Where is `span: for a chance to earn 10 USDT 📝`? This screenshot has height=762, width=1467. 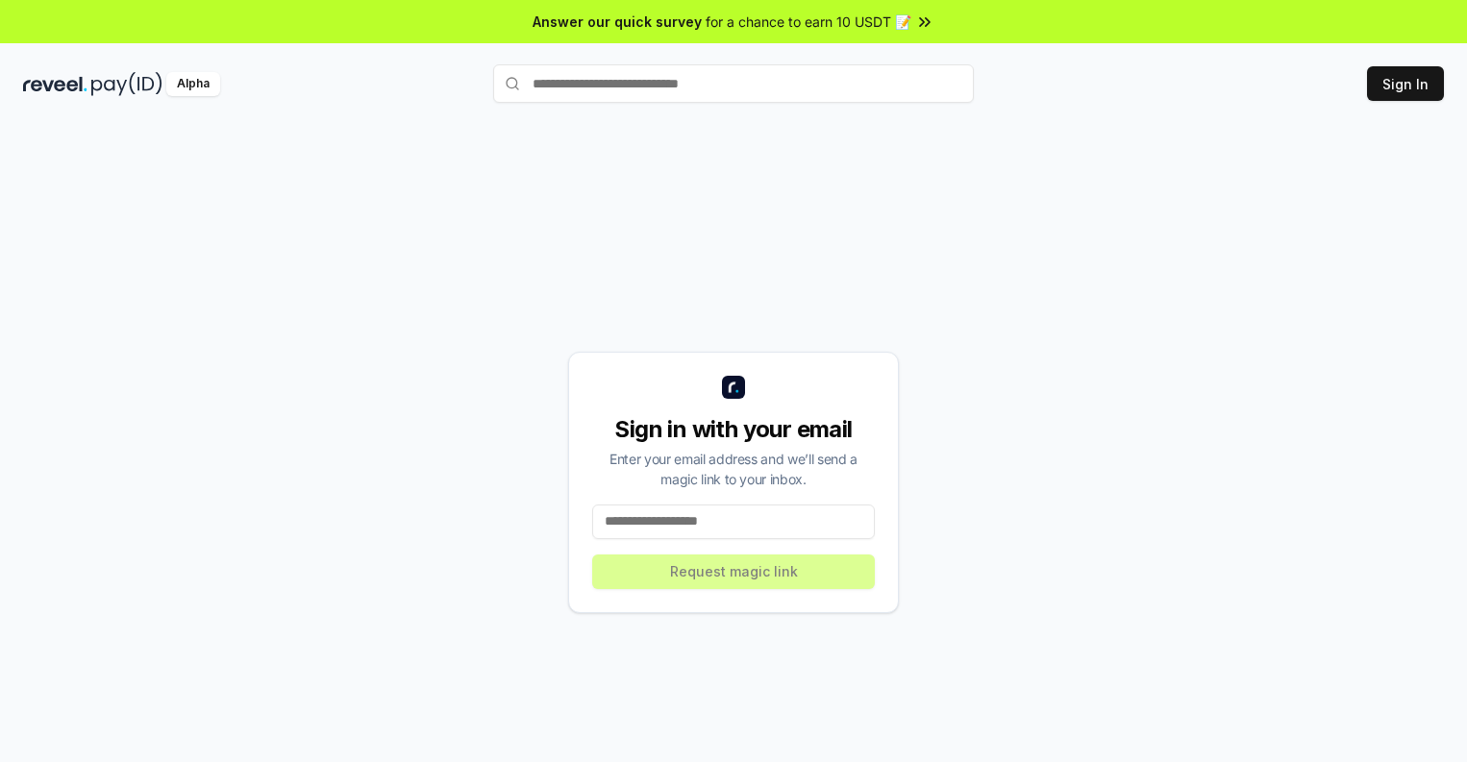 span: for a chance to earn 10 USDT 📝 is located at coordinates (808, 21).